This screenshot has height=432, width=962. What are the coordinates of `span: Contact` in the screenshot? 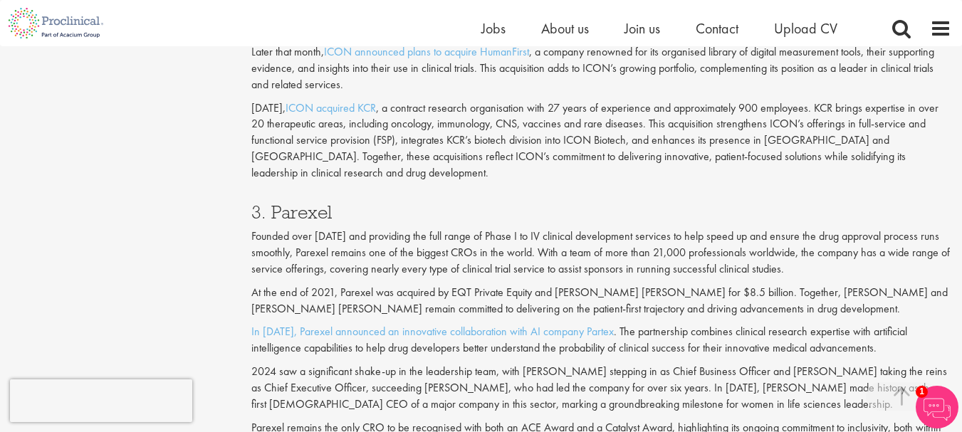 It's located at (717, 28).